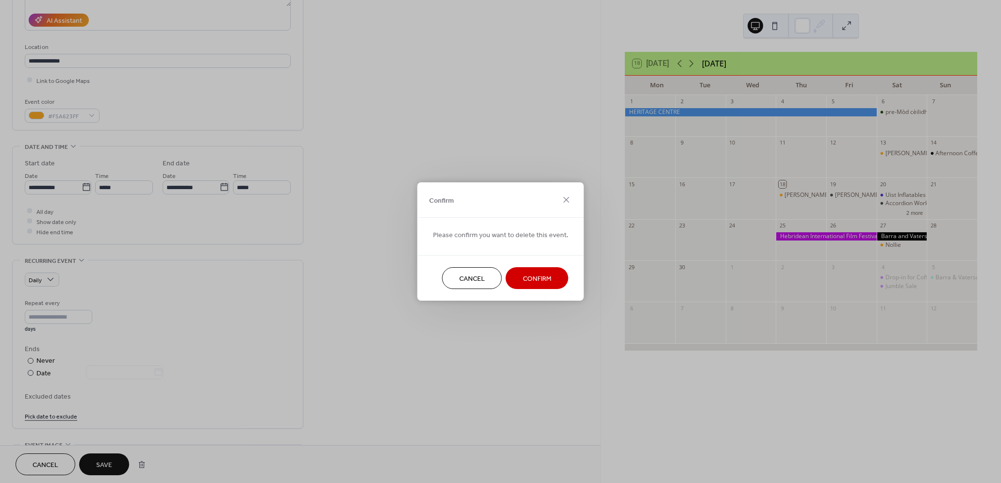 The image size is (1001, 483). Describe the element at coordinates (472, 279) in the screenshot. I see `span: Cancel` at that location.